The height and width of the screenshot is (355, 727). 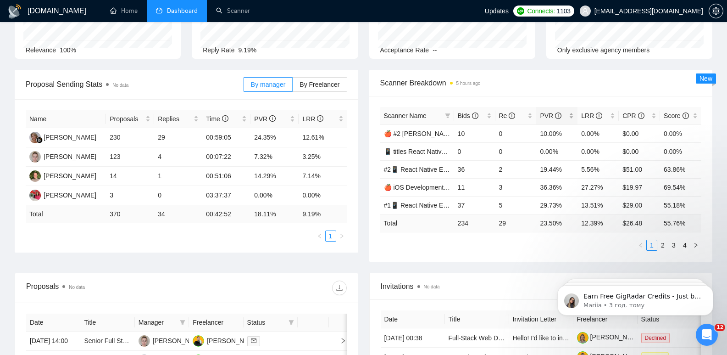 What do you see at coordinates (130, 176) in the screenshot?
I see `td: 14` at bounding box center [130, 176].